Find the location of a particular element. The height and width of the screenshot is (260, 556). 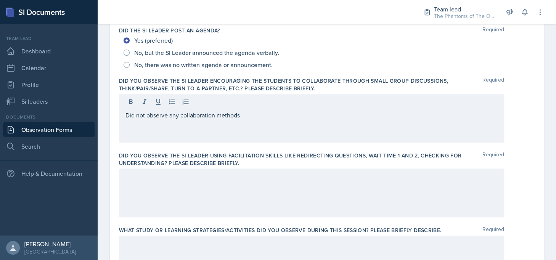

span: Yes (preferred) is located at coordinates (153, 40).